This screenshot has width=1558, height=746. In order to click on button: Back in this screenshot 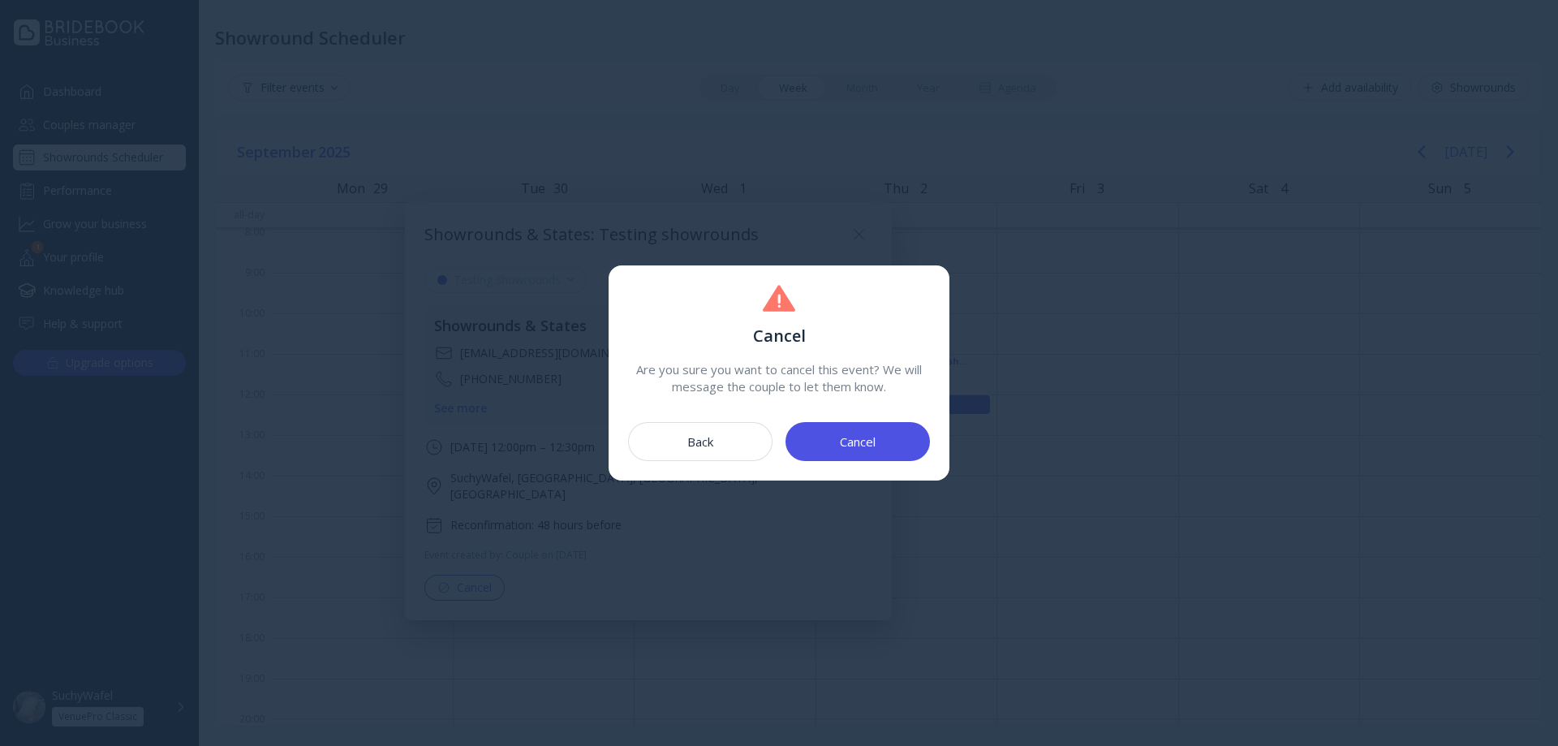, I will do `click(700, 441)`.